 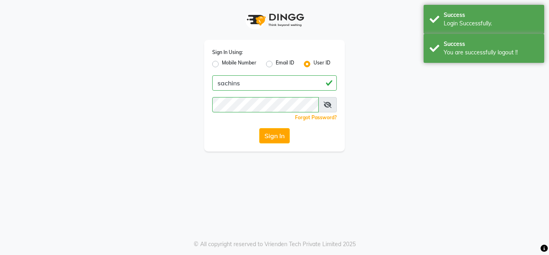 What do you see at coordinates (228, 52) in the screenshot?
I see `label: Sign In Using:` at bounding box center [228, 52].